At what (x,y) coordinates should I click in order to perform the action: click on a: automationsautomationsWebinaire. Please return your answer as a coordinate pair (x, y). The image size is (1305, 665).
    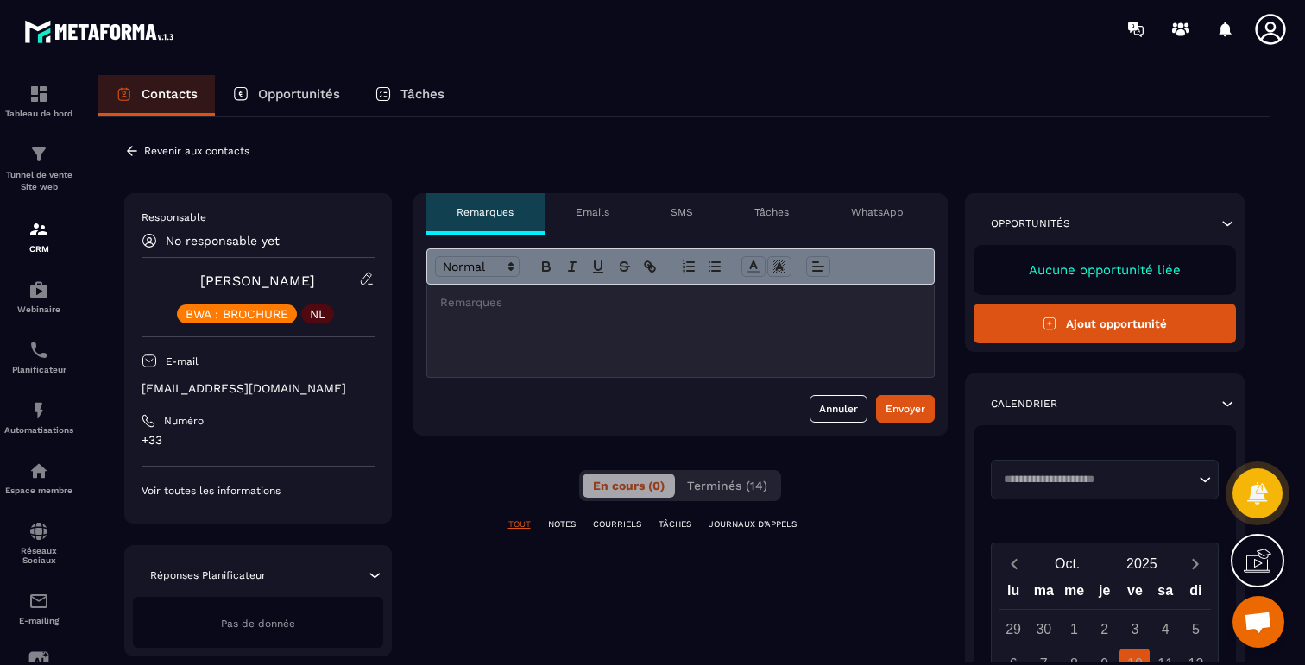
    Looking at the image, I should click on (39, 297).